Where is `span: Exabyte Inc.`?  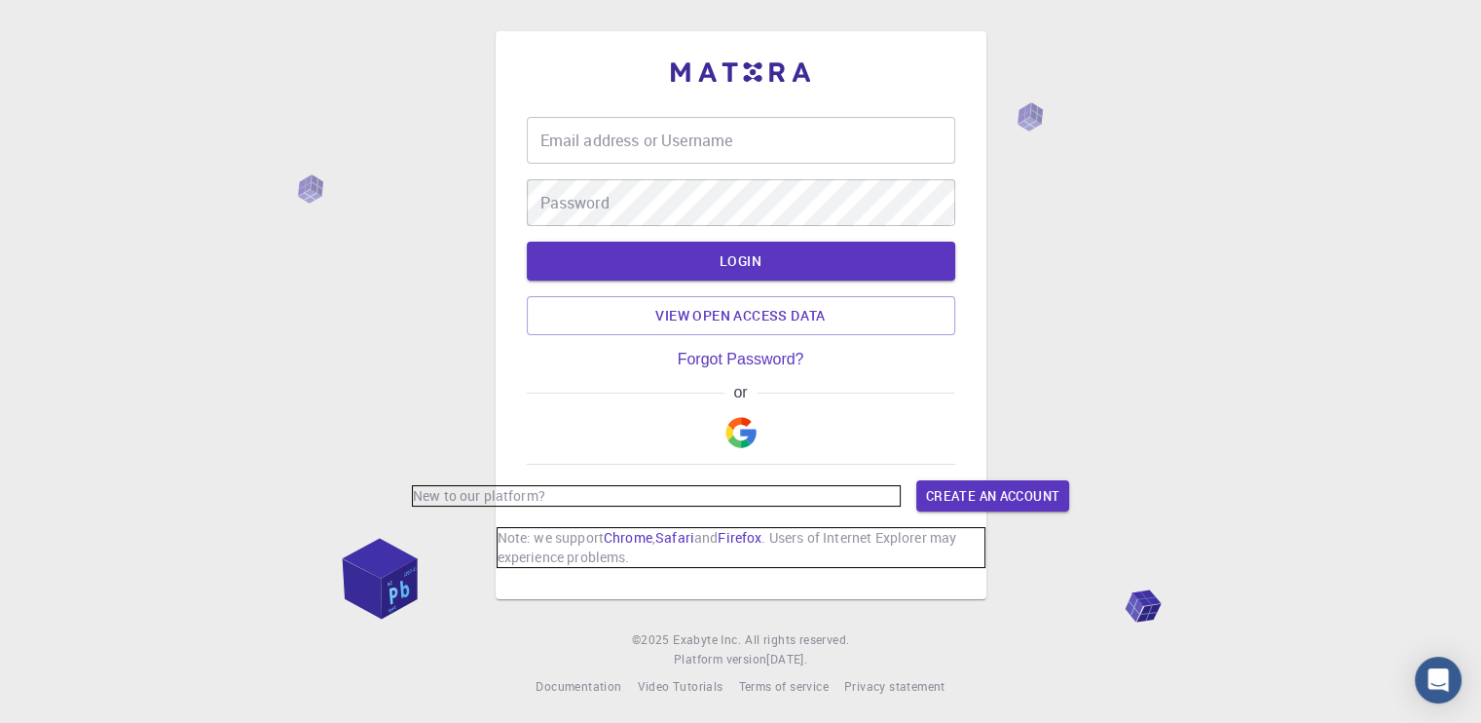
span: Exabyte Inc. is located at coordinates (707, 639).